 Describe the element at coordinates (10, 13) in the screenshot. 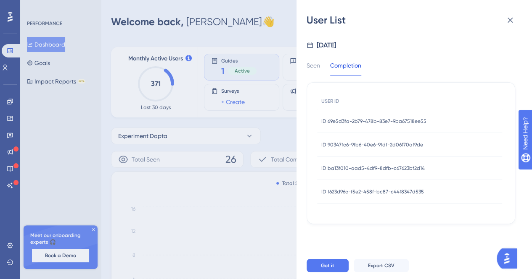

I see `img: launcher-image-alternative-text` at that location.